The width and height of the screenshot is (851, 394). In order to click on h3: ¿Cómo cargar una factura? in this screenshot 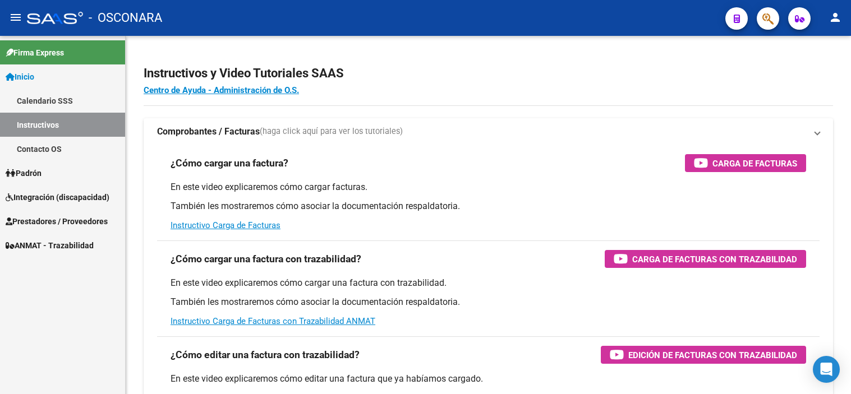, I will do `click(229, 163)`.